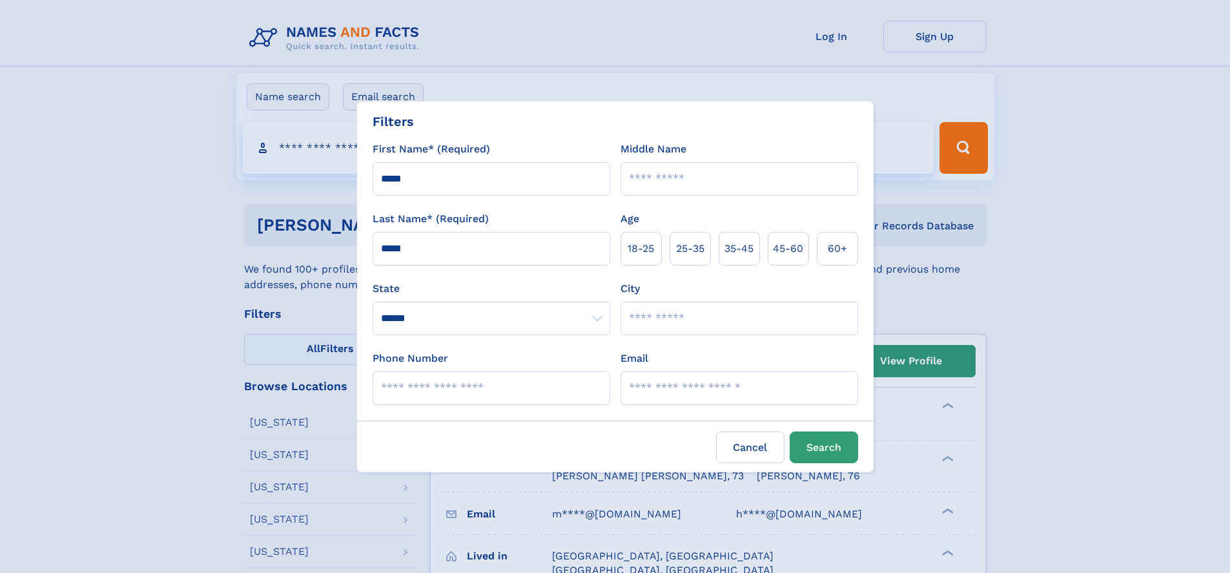 This screenshot has height=573, width=1230. Describe the element at coordinates (690, 249) in the screenshot. I see `span: 25‑35` at that location.